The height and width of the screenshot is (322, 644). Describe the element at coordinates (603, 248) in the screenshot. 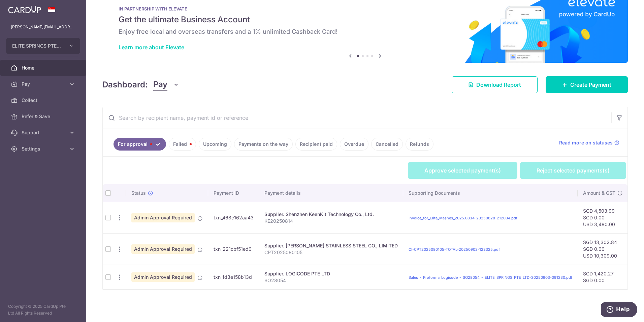

I see `td: SGD 13,302.84 SGD 0.00 USD 10,309.00` at that location.